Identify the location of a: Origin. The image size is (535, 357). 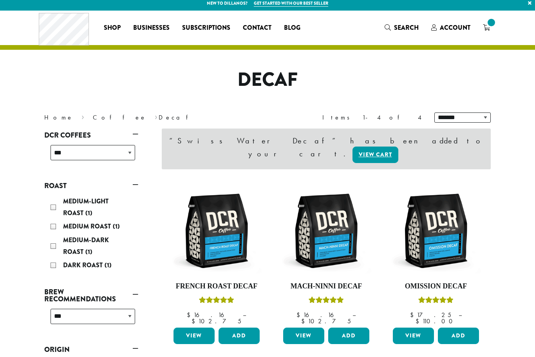
(91, 350).